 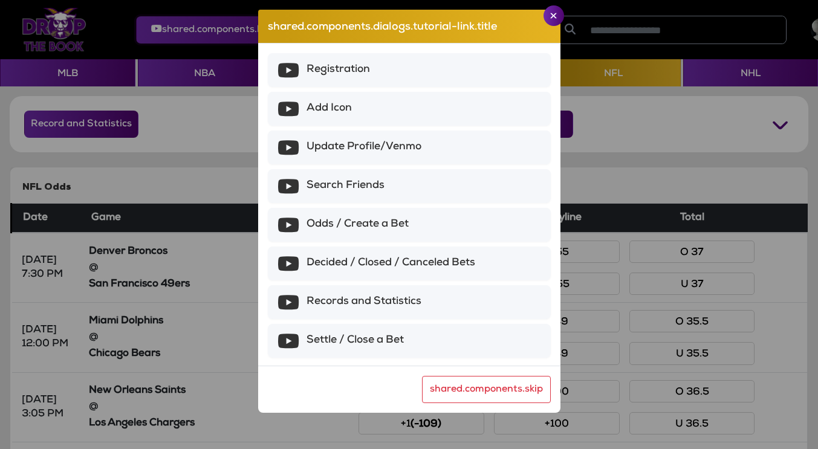 What do you see at coordinates (390, 264) in the screenshot?
I see `span: Decided / Closed / Canceled Bets` at bounding box center [390, 264].